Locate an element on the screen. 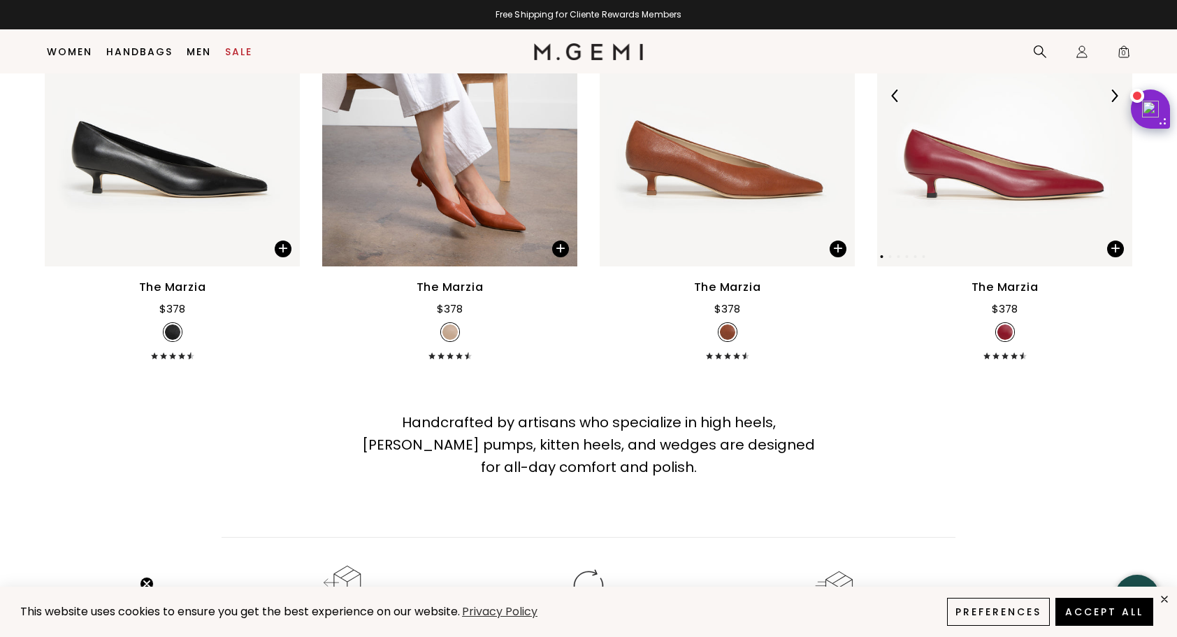  img: Previous Arrow is located at coordinates (895, 96).